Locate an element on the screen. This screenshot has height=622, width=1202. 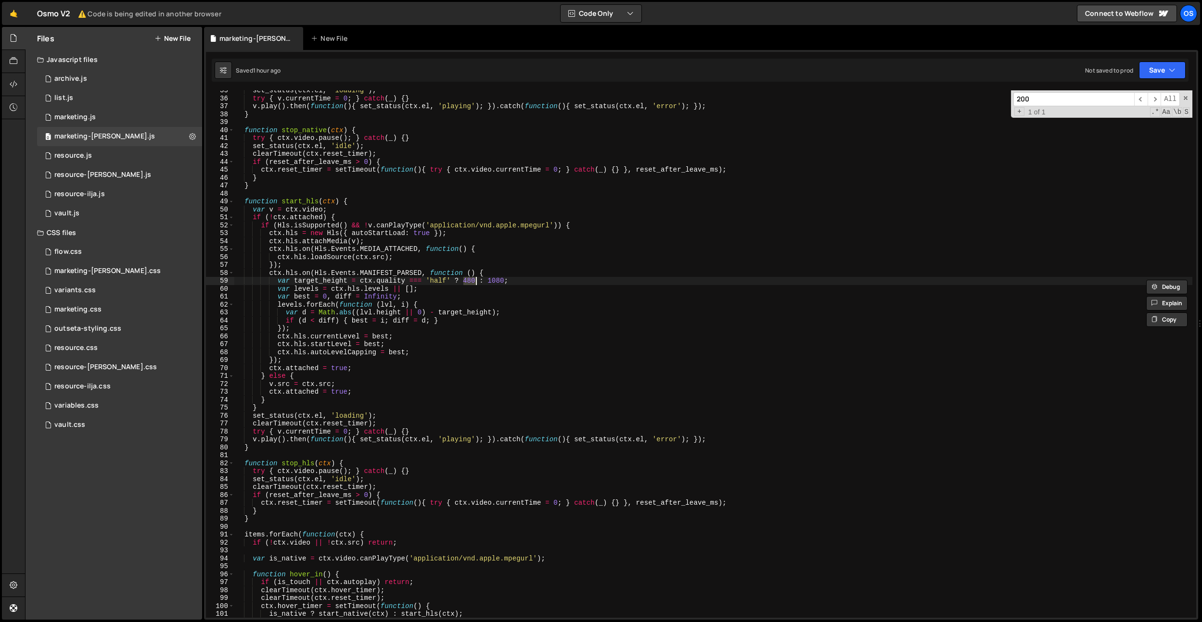
div: 38 is located at coordinates (220, 114).